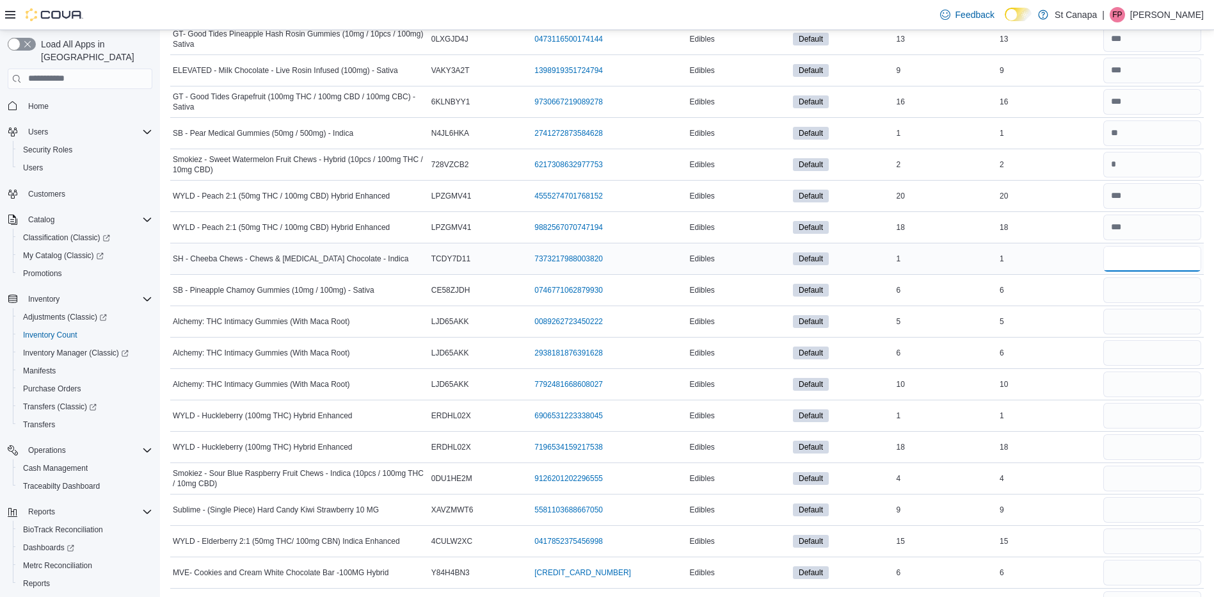 Image resolution: width=1214 pixels, height=597 pixels. What do you see at coordinates (568, 321) in the screenshot?
I see `a: 0089262723450222` at bounding box center [568, 321].